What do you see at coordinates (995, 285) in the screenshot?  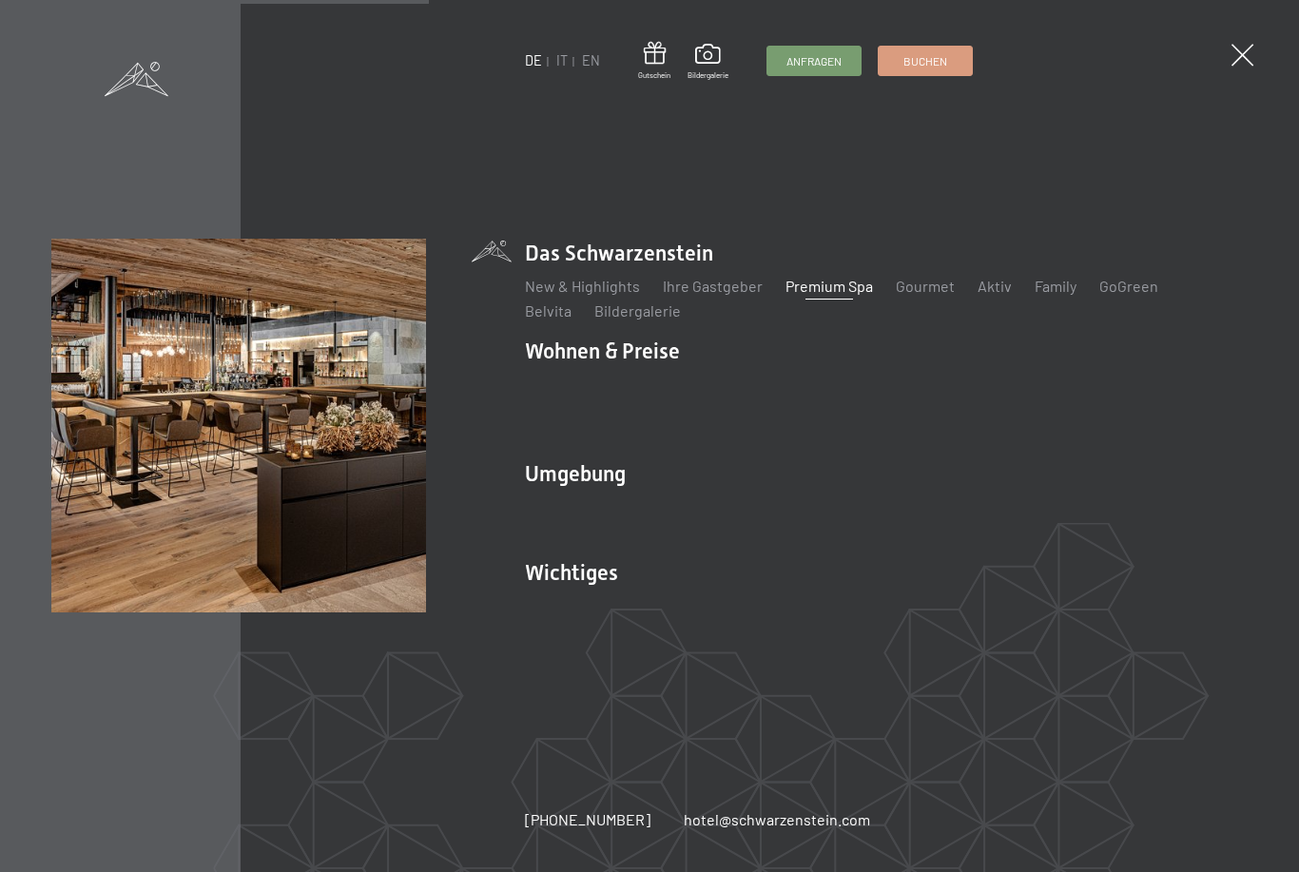 I see `a: Aktiv` at bounding box center [995, 285].